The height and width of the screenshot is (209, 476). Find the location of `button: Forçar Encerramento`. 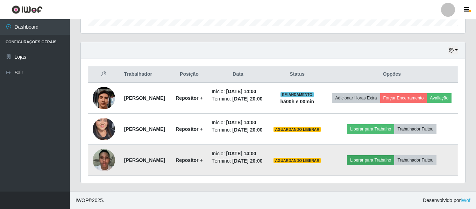

button: Forçar Encerramento is located at coordinates (404, 98).